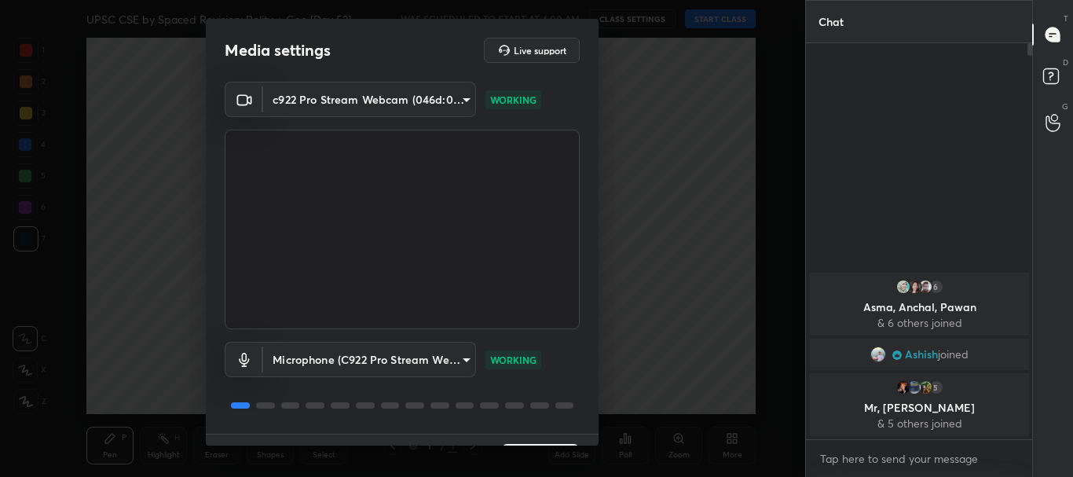 Image resolution: width=1073 pixels, height=477 pixels. Describe the element at coordinates (897, 355) in the screenshot. I see `img: Learner_Badge_champion_ad955741a3.svg` at that location.